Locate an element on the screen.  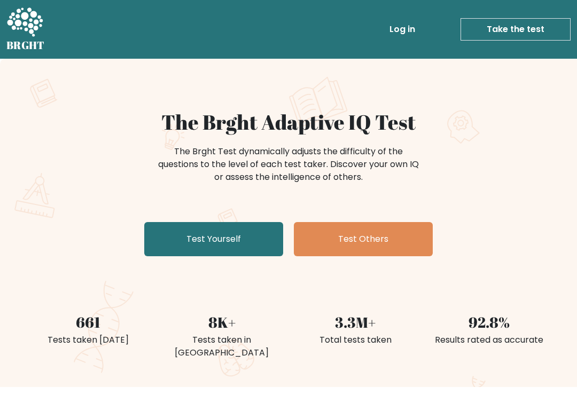
div: Results rated as accurate is located at coordinates (489, 340).